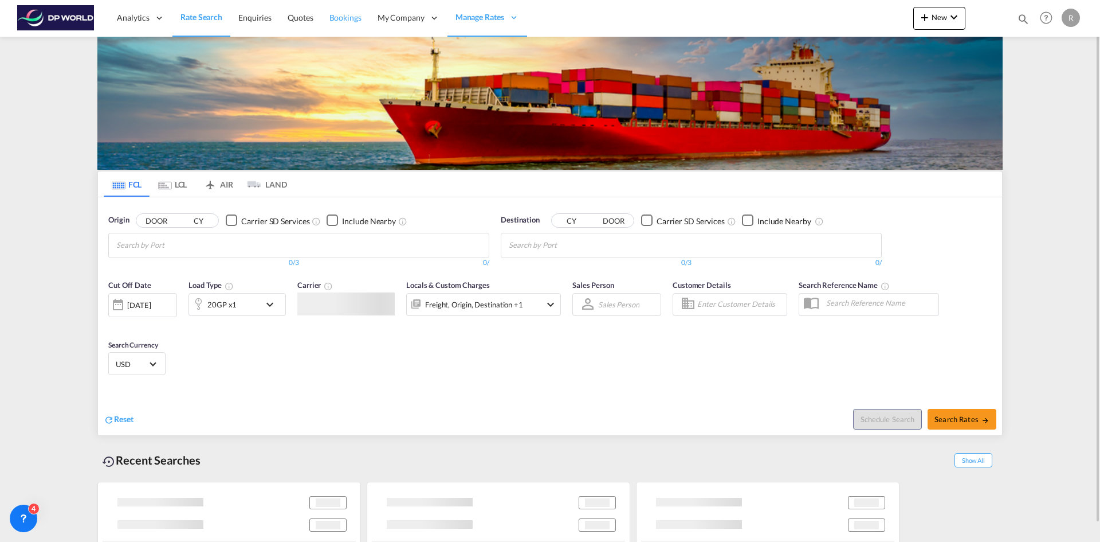 The width and height of the screenshot is (1100, 542). What do you see at coordinates (210, 182) in the screenshot?
I see `md-icon: icon-airplane` at bounding box center [210, 182].